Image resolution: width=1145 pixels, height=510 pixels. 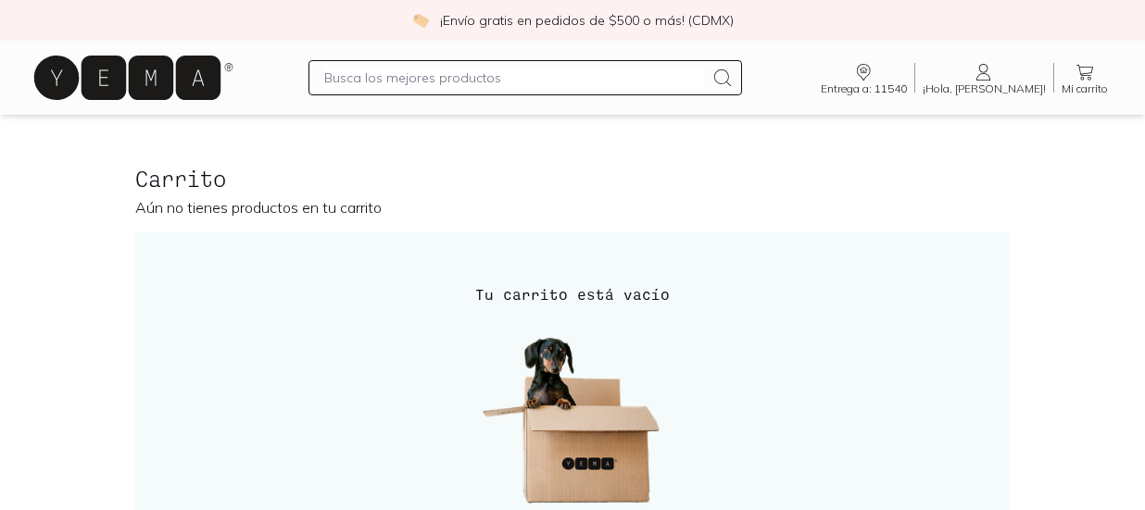 I want to click on img: check, so click(x=420, y=20).